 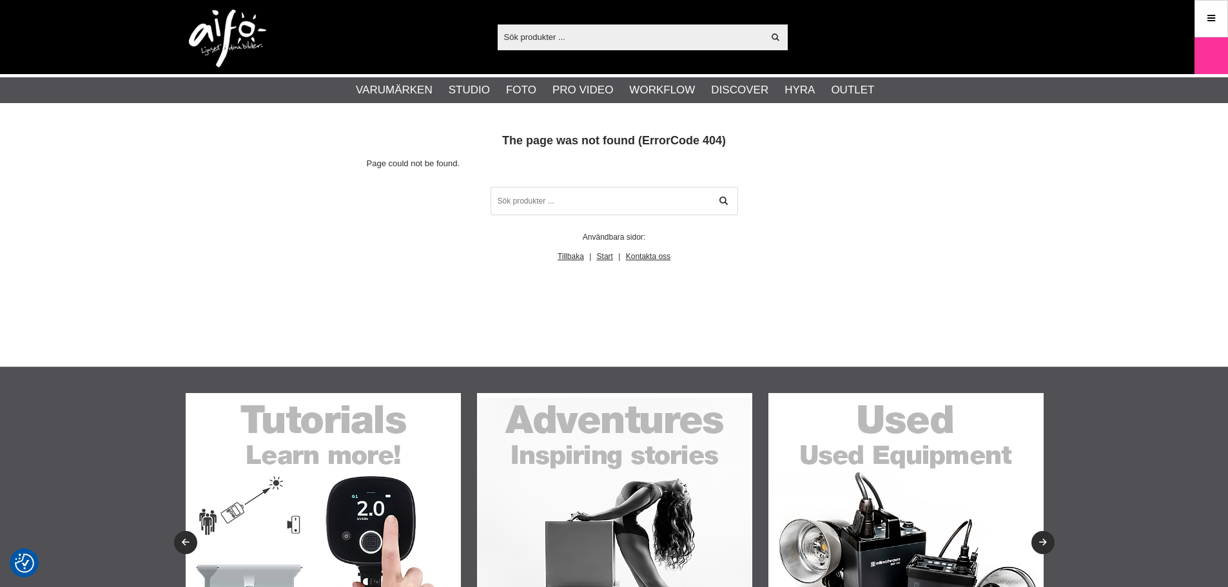 What do you see at coordinates (24, 563) in the screenshot?
I see `img: Revisit consent button` at bounding box center [24, 563].